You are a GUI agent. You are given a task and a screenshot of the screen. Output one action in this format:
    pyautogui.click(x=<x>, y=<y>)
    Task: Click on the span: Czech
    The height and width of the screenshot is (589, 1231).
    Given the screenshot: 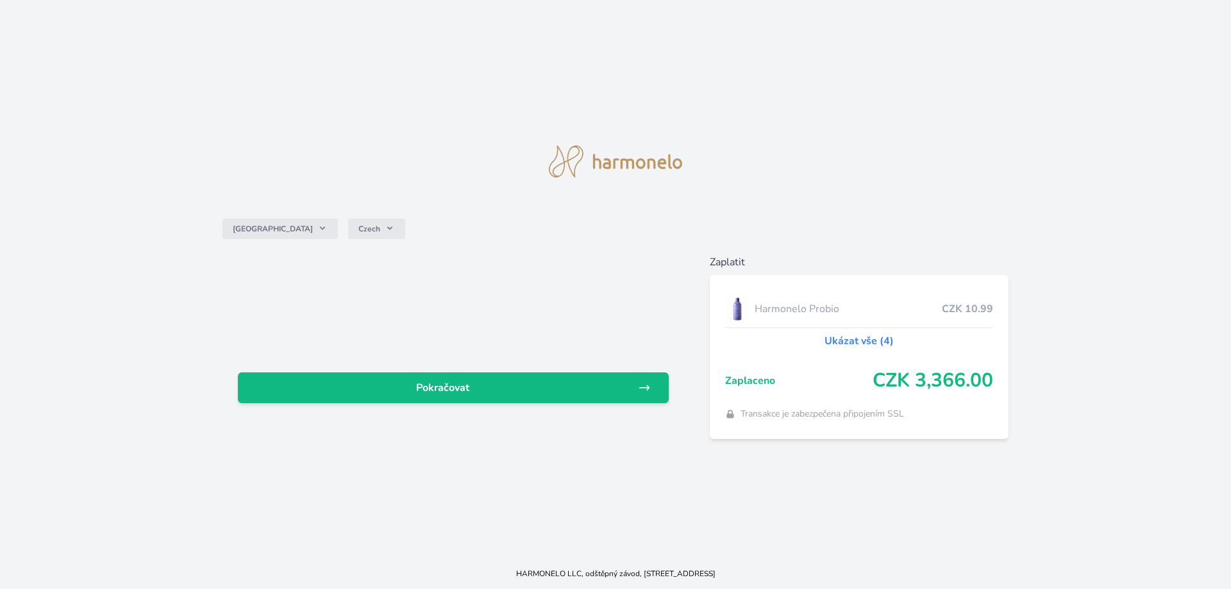 What is the action you would take?
    pyautogui.click(x=369, y=229)
    